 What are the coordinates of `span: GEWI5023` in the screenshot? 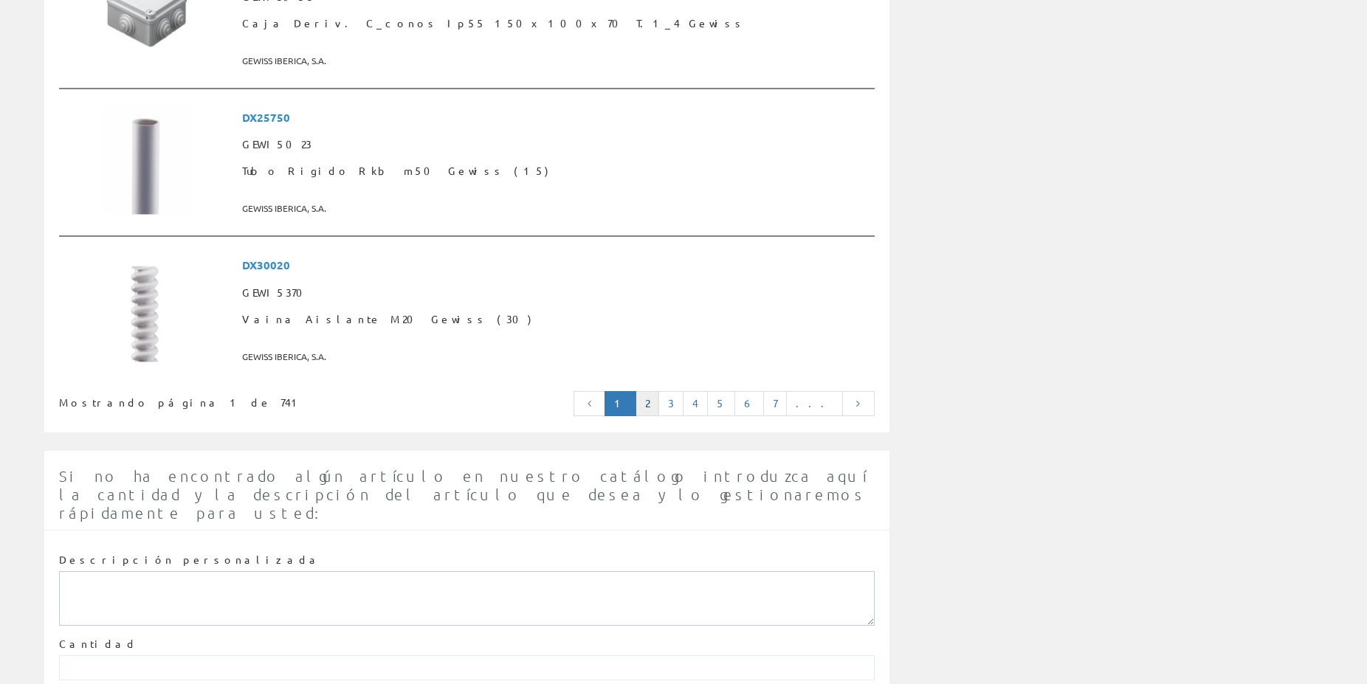 It's located at (555, 145).